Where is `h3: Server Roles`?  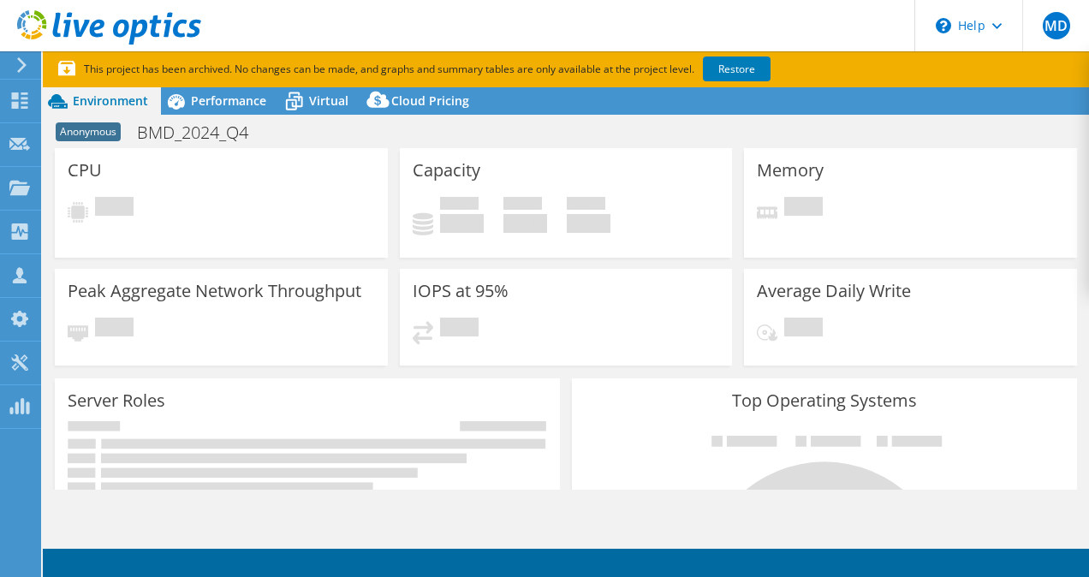 h3: Server Roles is located at coordinates (116, 401).